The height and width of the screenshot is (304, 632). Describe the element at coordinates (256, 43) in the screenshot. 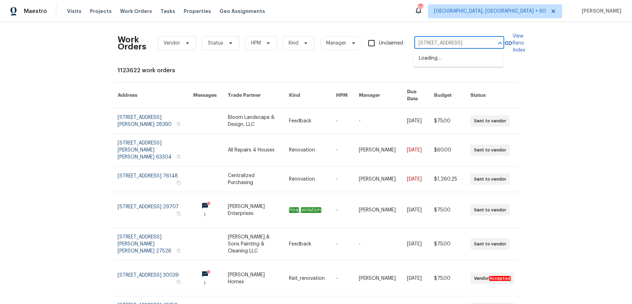

I see `span: HPM` at that location.